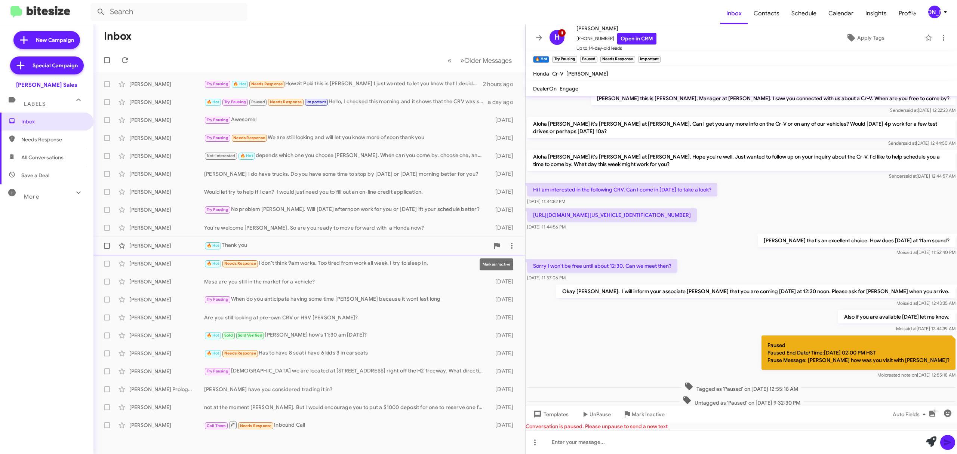 The image size is (957, 454). What do you see at coordinates (596, 414) in the screenshot?
I see `button: UnPause` at bounding box center [596, 414].